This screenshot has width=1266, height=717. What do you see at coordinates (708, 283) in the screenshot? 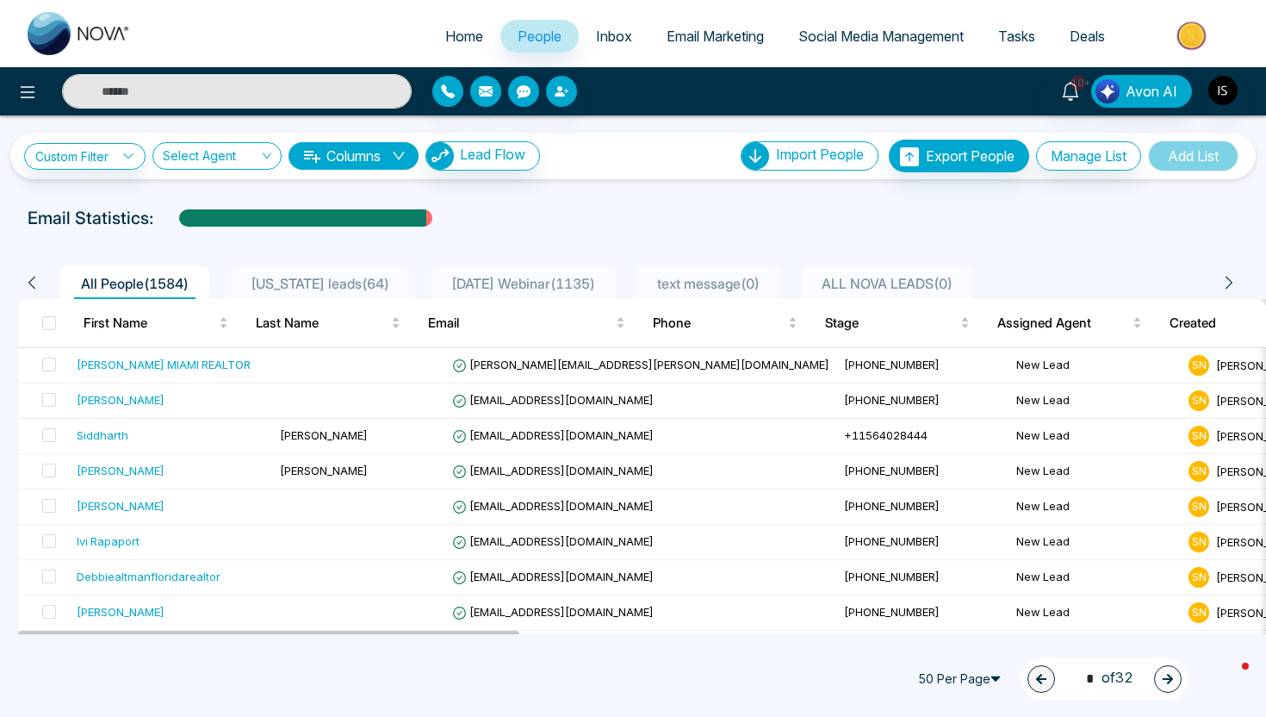
I see `span: text message ( 0 )` at bounding box center [708, 283].